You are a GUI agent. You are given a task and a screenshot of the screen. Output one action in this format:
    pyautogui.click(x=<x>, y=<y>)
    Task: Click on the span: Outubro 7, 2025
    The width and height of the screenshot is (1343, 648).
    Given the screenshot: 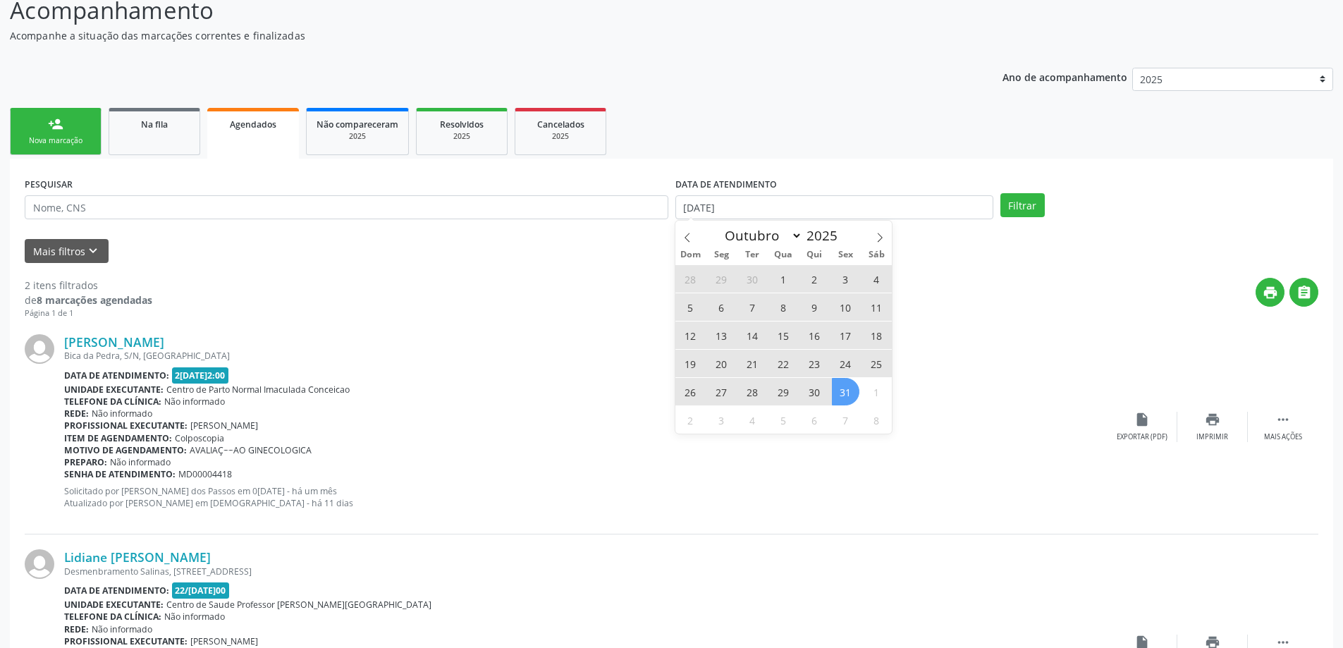 What is the action you would take?
    pyautogui.click(x=752, y=307)
    